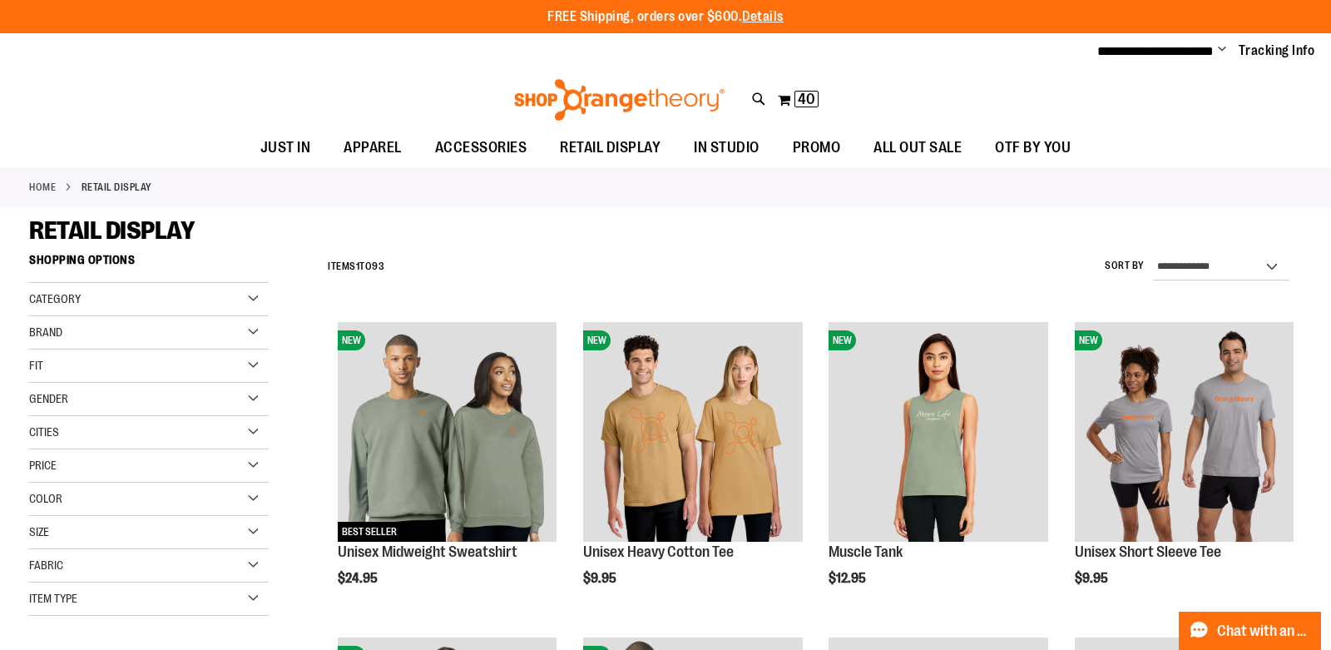 This screenshot has height=650, width=1331. Describe the element at coordinates (1251, 631) in the screenshot. I see `button: Chat with an Expert` at that location.